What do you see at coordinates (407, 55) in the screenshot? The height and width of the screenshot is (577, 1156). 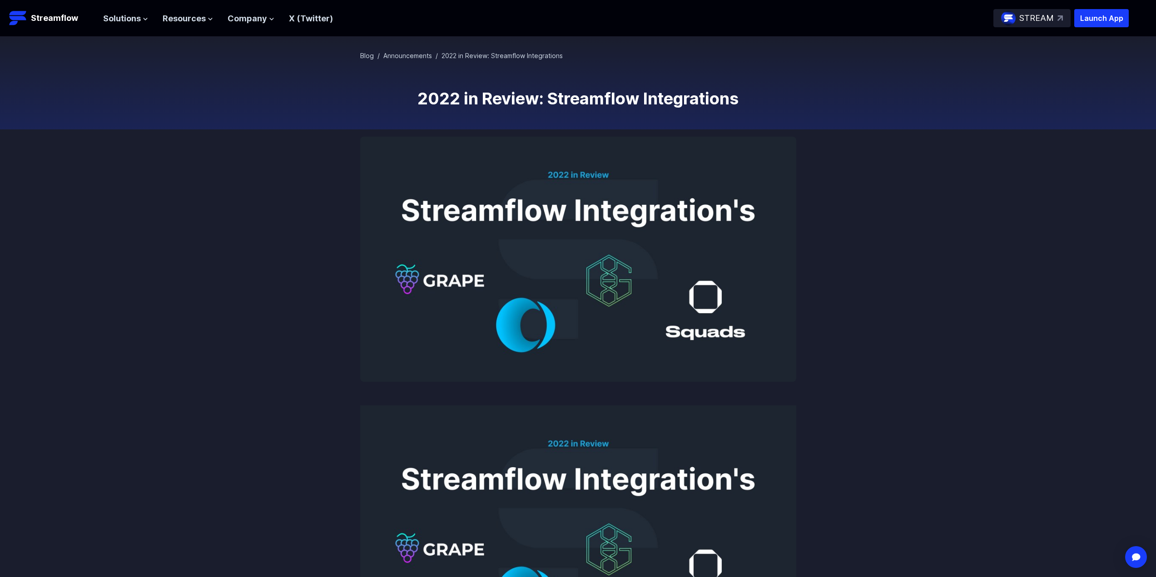 I see `a: Announcements` at bounding box center [407, 55].